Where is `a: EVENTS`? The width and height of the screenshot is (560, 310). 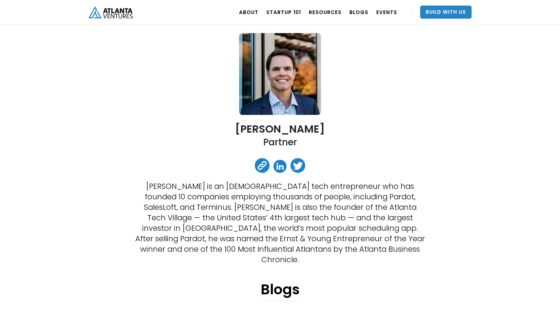
a: EVENTS is located at coordinates (387, 12).